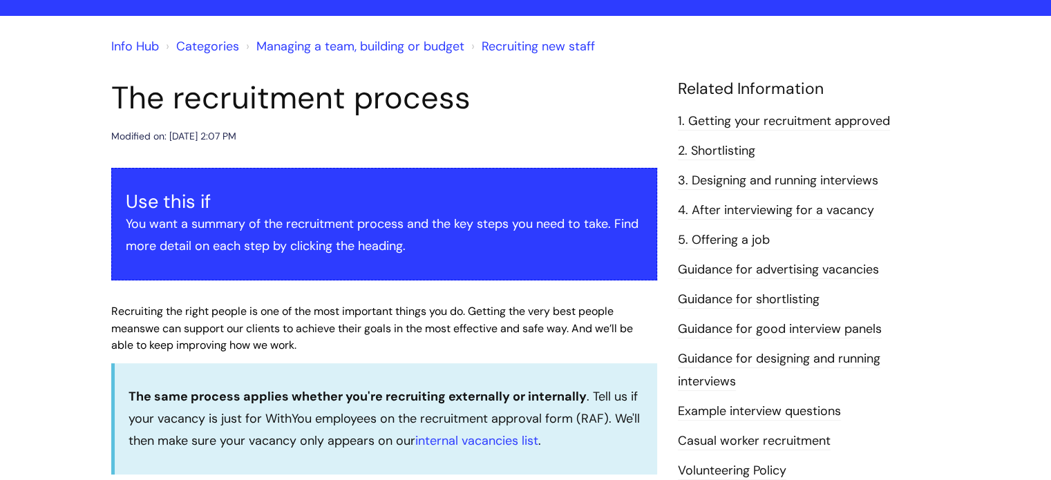 The width and height of the screenshot is (1051, 480). I want to click on a: Casual worker recruitment, so click(754, 441).